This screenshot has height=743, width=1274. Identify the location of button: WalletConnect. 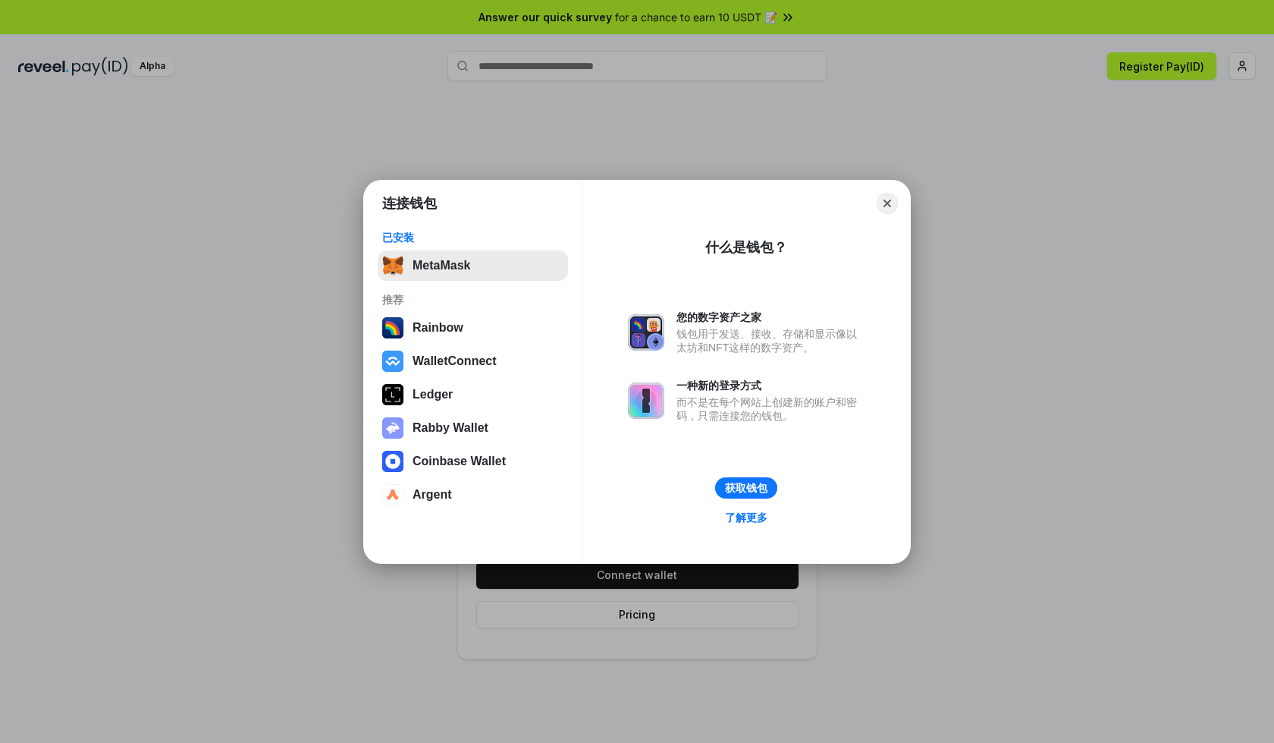
(473, 361).